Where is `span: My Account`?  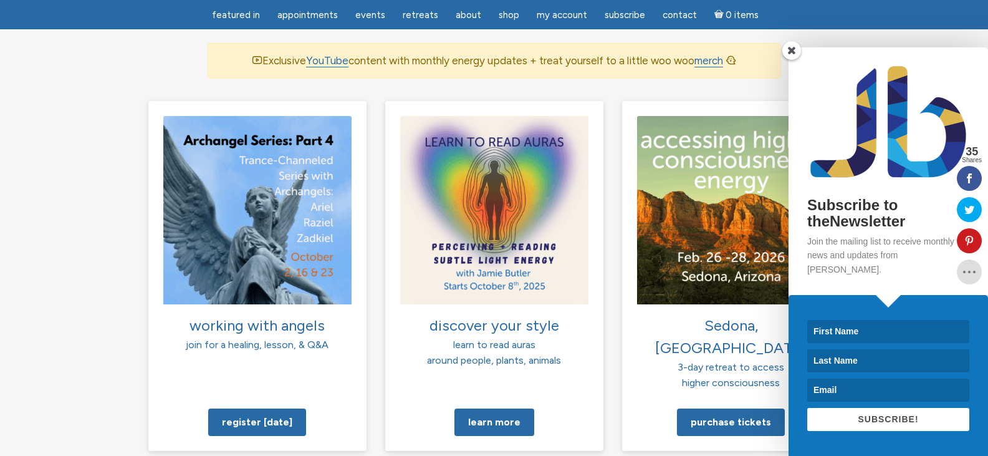
span: My Account is located at coordinates (562, 15).